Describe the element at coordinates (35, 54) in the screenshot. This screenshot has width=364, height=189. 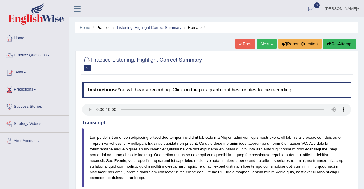
I see `a: Practice Questions` at that location.